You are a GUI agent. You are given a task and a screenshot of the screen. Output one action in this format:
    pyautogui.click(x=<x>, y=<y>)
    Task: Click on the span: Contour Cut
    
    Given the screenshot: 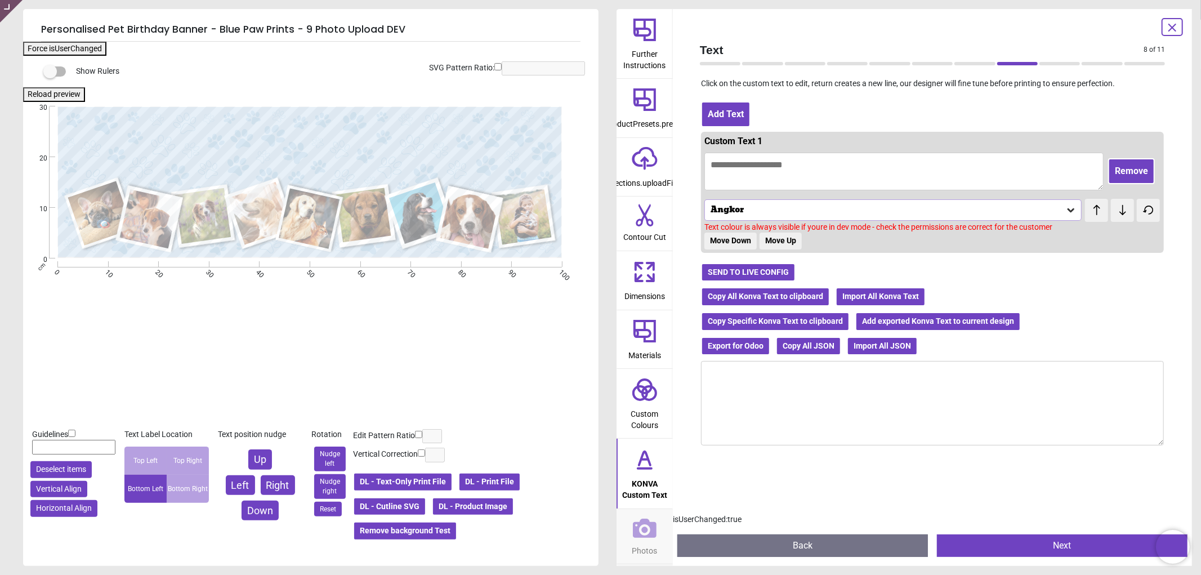 What is the action you would take?
    pyautogui.click(x=645, y=235)
    